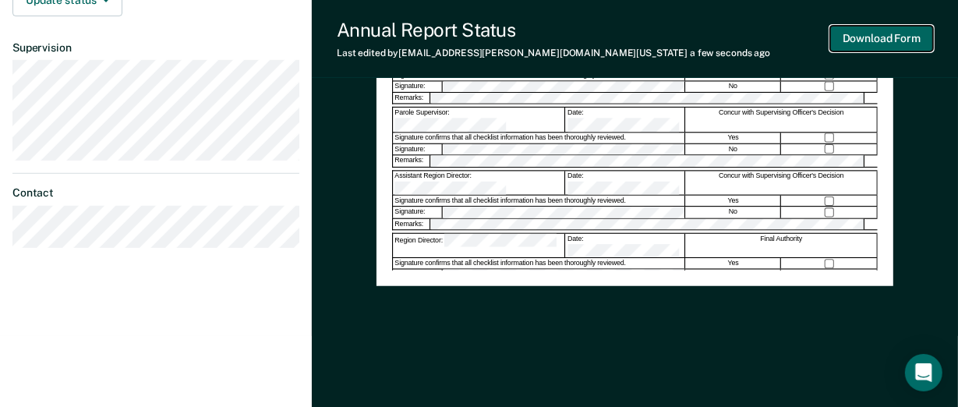 The width and height of the screenshot is (958, 407). I want to click on div: Final Authority, so click(782, 245).